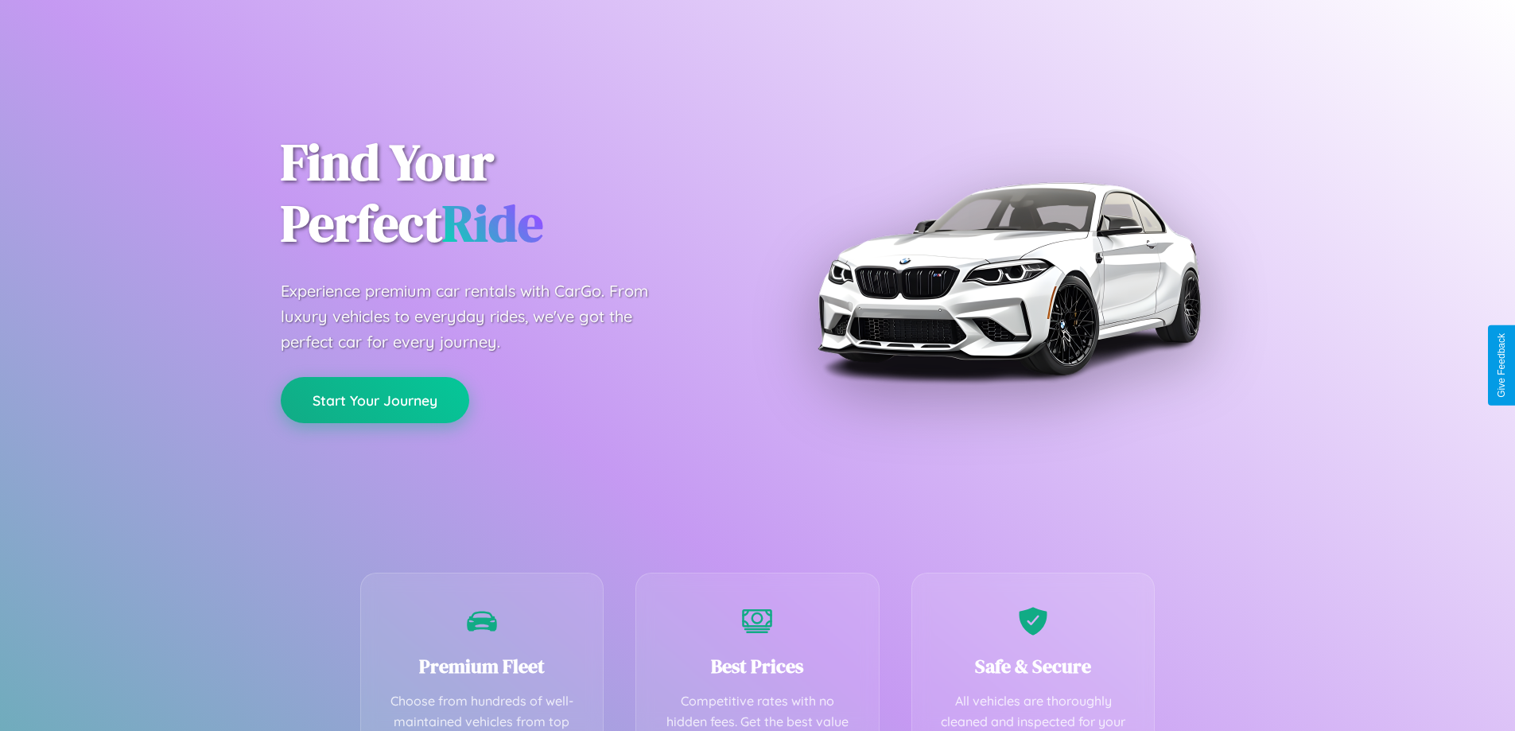 This screenshot has width=1515, height=731. Describe the element at coordinates (492, 223) in the screenshot. I see `span: Ride` at that location.